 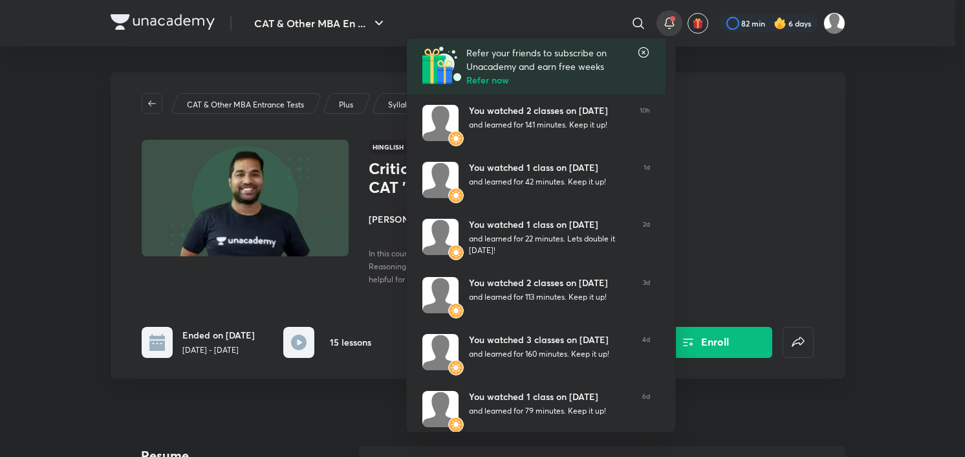 I want to click on h6: Refer now, so click(x=552, y=80).